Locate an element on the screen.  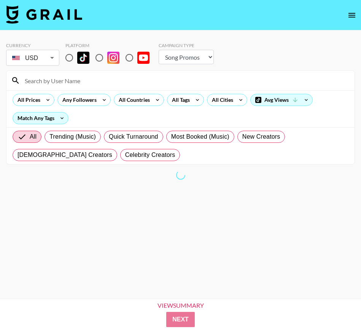
img: YouTube is located at coordinates (143, 58).